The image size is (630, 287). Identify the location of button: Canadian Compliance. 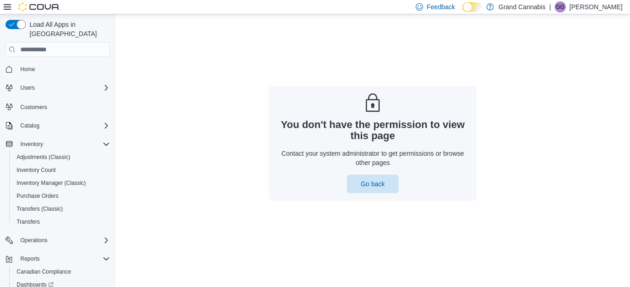
(61, 272).